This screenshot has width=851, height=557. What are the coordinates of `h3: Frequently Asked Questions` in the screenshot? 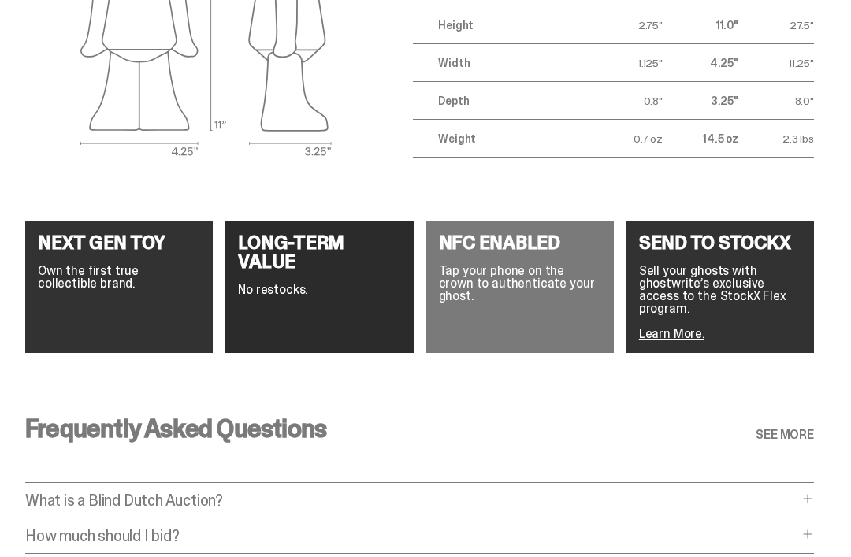 It's located at (176, 430).